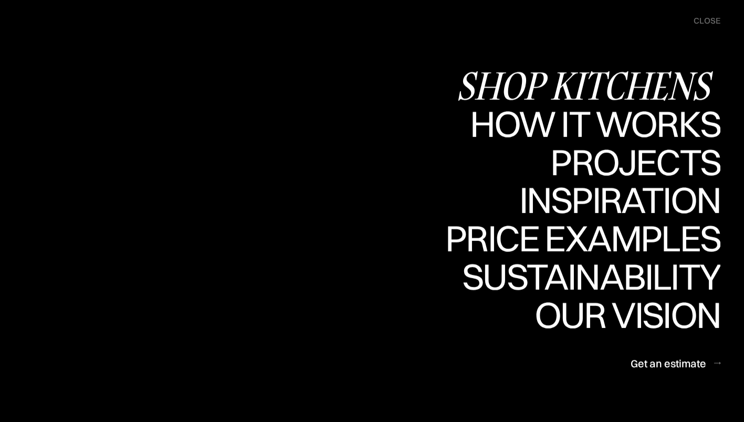 Image resolution: width=744 pixels, height=422 pixels. What do you see at coordinates (675, 363) in the screenshot?
I see `a: Get an estimate` at bounding box center [675, 363].